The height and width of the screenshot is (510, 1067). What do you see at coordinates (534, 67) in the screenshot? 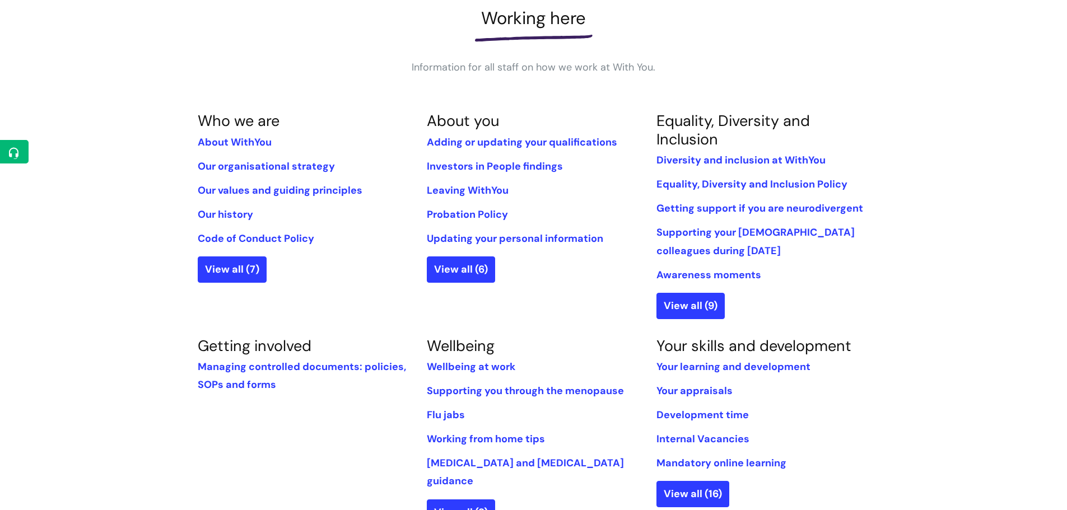
I see `p: Information for all staff on how we work at With You.` at bounding box center [534, 67].